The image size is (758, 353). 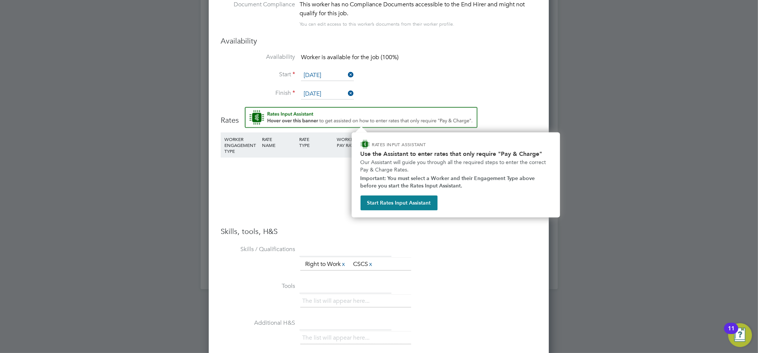 I want to click on label: Start, so click(x=258, y=74).